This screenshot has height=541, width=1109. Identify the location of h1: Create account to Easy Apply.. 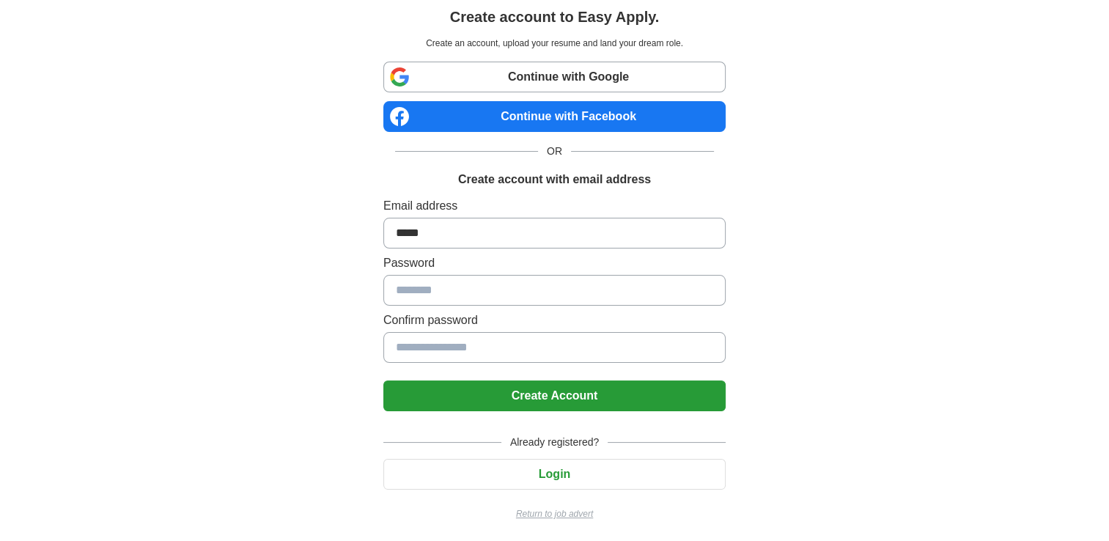
(555, 17).